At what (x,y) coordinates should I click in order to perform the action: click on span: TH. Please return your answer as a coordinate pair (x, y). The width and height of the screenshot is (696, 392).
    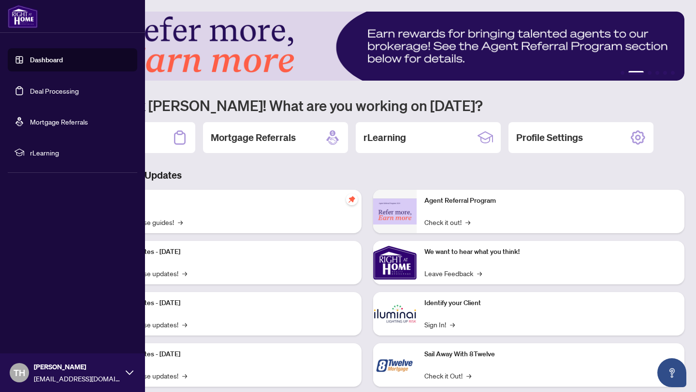
    Looking at the image, I should click on (19, 373).